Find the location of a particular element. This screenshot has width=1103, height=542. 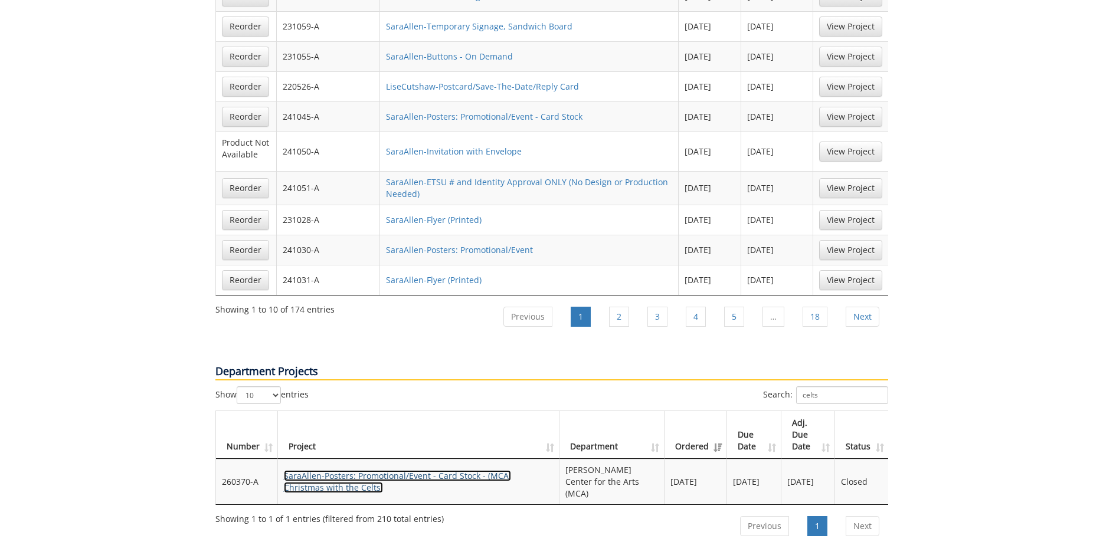

input: Search: is located at coordinates (842, 395).